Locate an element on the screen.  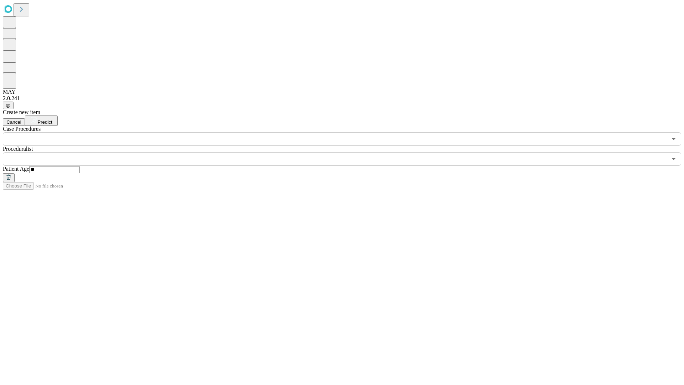
span: Proceduralist is located at coordinates (18, 149).